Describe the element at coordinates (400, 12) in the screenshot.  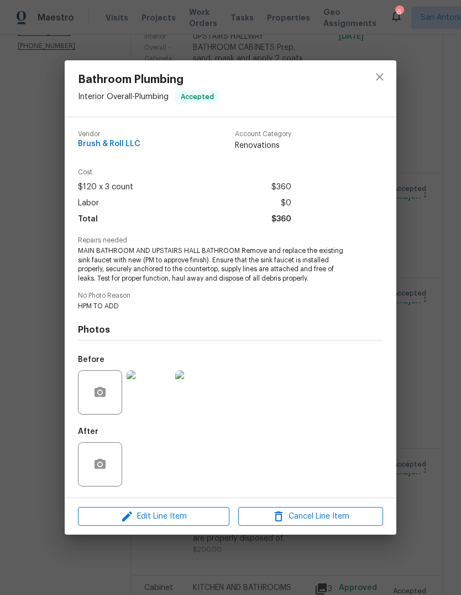
I see `div: 6` at that location.